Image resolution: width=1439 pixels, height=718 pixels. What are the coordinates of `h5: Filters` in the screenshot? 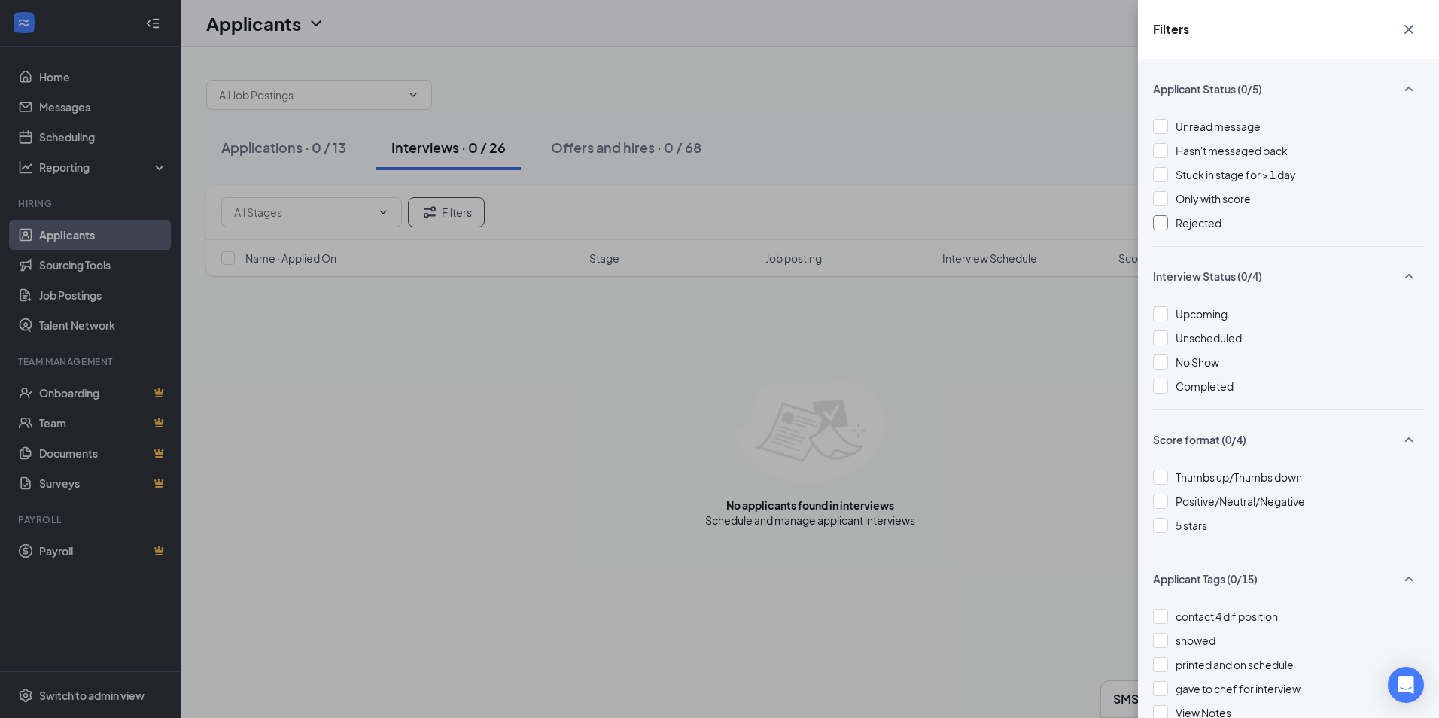 It's located at (1171, 29).